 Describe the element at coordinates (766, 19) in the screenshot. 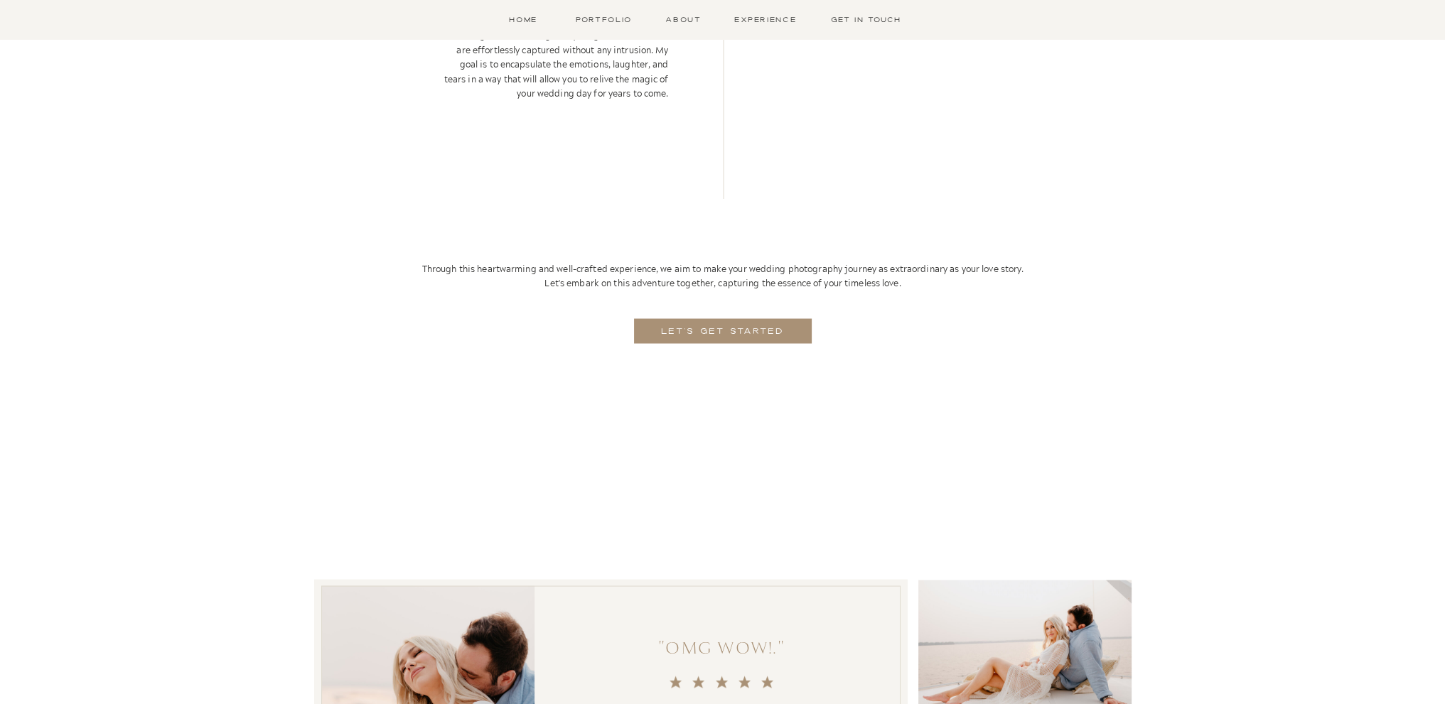

I see `nav: Experience` at that location.